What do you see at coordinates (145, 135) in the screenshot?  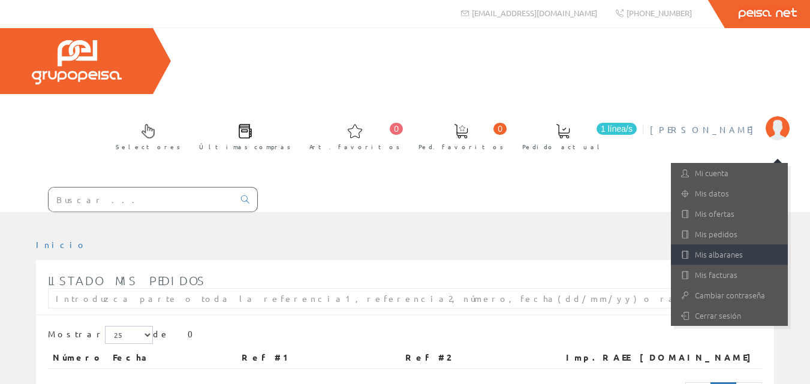 I see `a: Selectores` at bounding box center [145, 135].